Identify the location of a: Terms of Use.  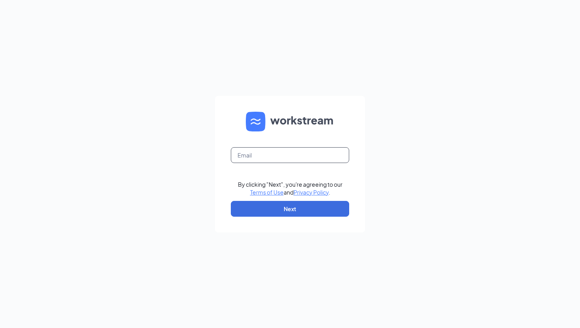
(267, 192).